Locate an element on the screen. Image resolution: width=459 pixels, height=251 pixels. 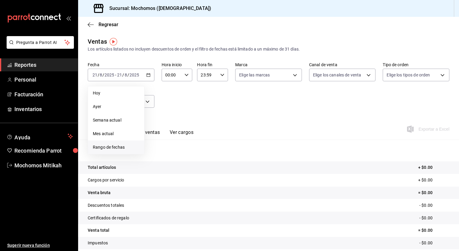
span: Elige los canales de venta is located at coordinates (337, 75).